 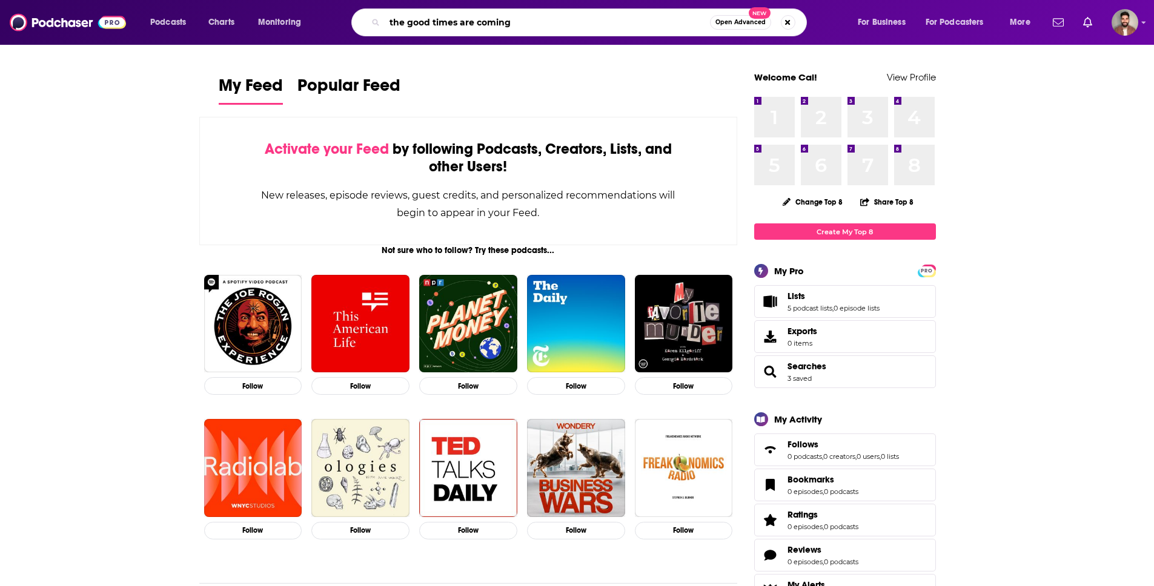 What do you see at coordinates (890, 457) in the screenshot?
I see `a: 0 lists` at bounding box center [890, 457].